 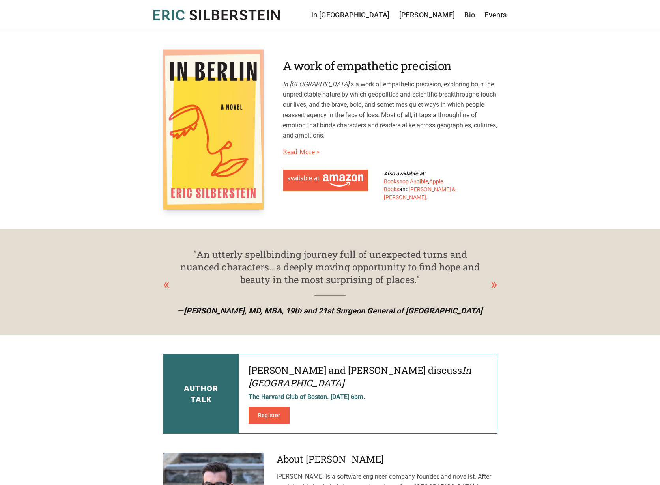 What do you see at coordinates (330, 267) in the screenshot?
I see `div: "An utterly spellbinding journey full of unexpected turns and nuanced characters...a deeply movin...` at bounding box center [330, 267].